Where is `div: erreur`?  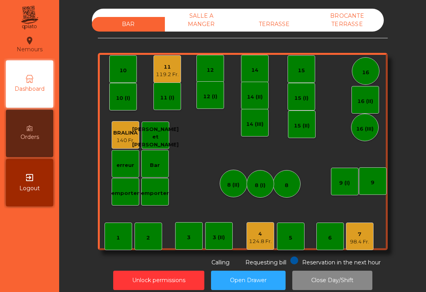
div: erreur is located at coordinates (125, 165).